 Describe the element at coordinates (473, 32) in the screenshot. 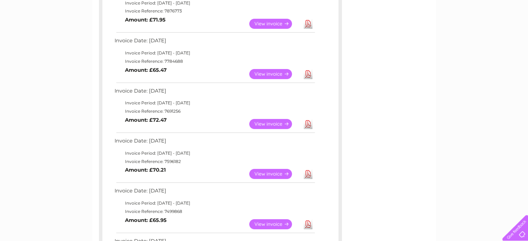

I see `a: Blog` at that location.